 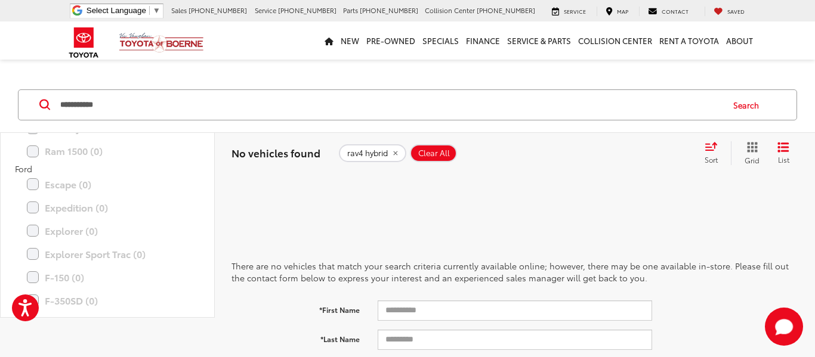 What do you see at coordinates (107, 208) in the screenshot?
I see `label: Expedition (0)` at bounding box center [107, 208].